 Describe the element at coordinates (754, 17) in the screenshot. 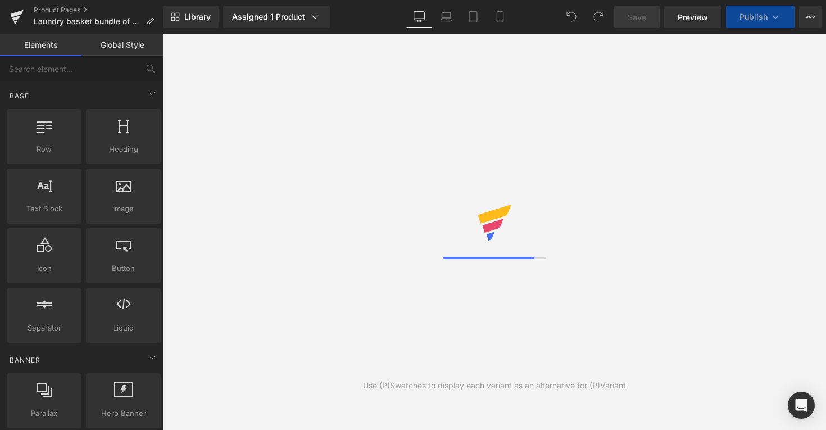

I see `span: Publish` at that location.